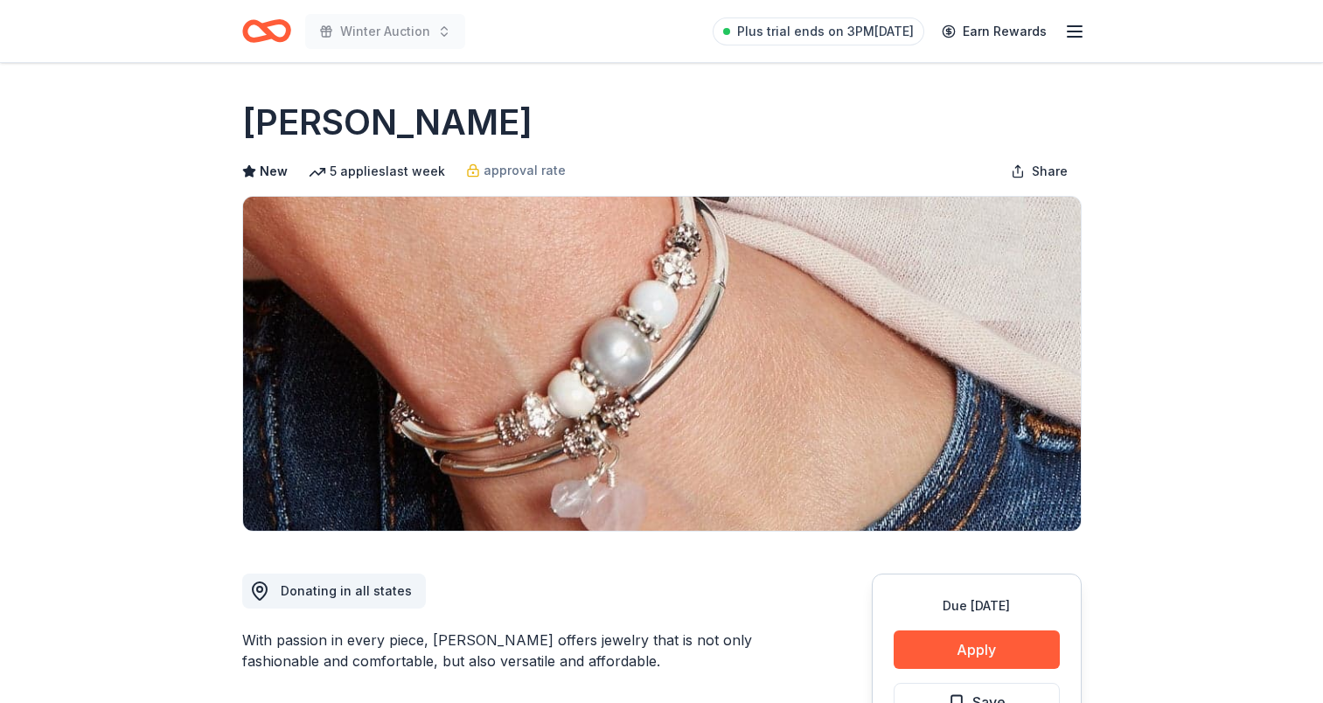 This screenshot has width=1323, height=703. What do you see at coordinates (662, 364) in the screenshot?
I see `img: Image for Lizzy James` at bounding box center [662, 364].